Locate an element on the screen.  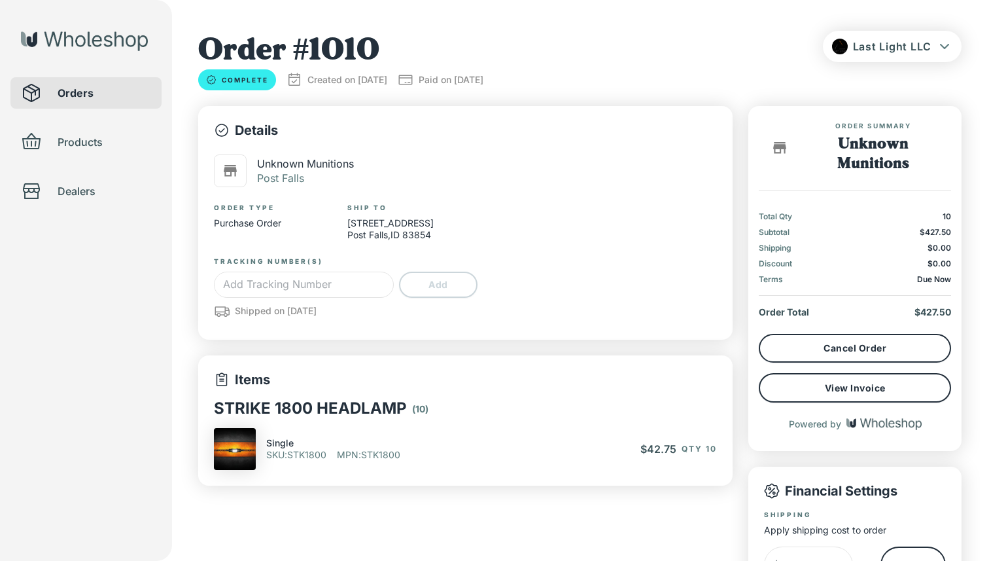
p: Details is located at coordinates (465, 130).